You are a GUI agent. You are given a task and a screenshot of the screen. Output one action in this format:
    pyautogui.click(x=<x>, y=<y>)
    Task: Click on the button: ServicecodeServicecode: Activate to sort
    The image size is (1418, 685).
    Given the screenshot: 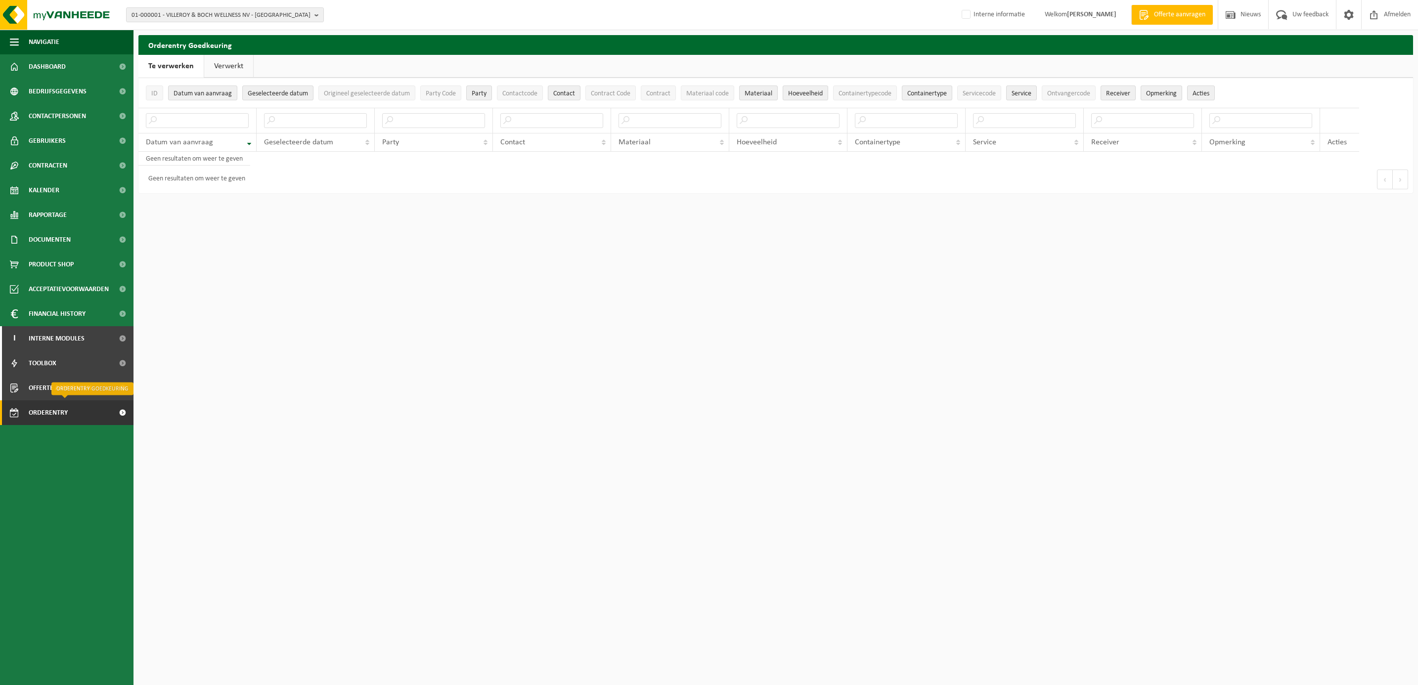 What is the action you would take?
    pyautogui.click(x=979, y=93)
    